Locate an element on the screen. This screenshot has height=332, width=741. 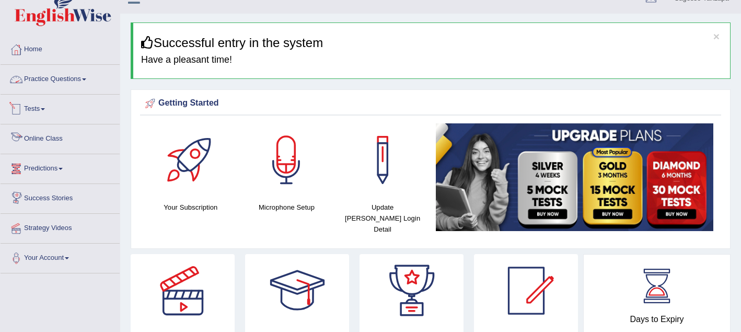
a: Tests is located at coordinates (60, 108).